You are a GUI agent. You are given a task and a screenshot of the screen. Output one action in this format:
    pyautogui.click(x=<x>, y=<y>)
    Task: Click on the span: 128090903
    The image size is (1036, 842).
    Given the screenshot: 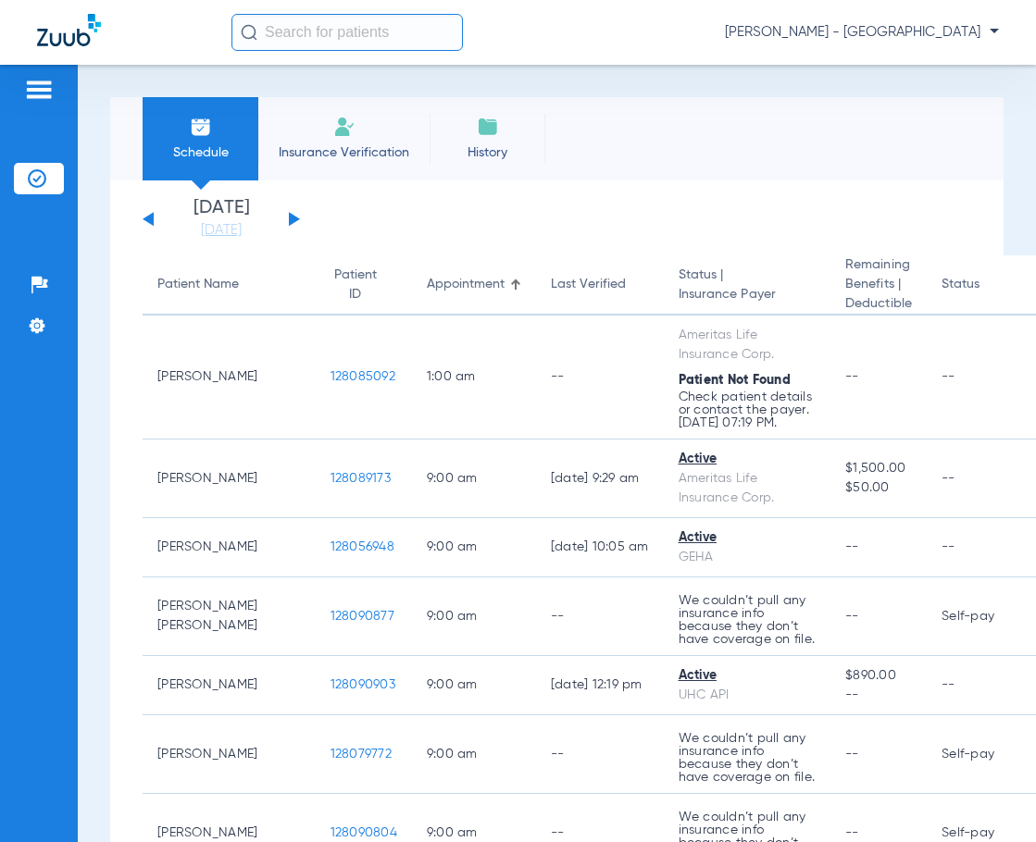 What is the action you would take?
    pyautogui.click(x=363, y=685)
    